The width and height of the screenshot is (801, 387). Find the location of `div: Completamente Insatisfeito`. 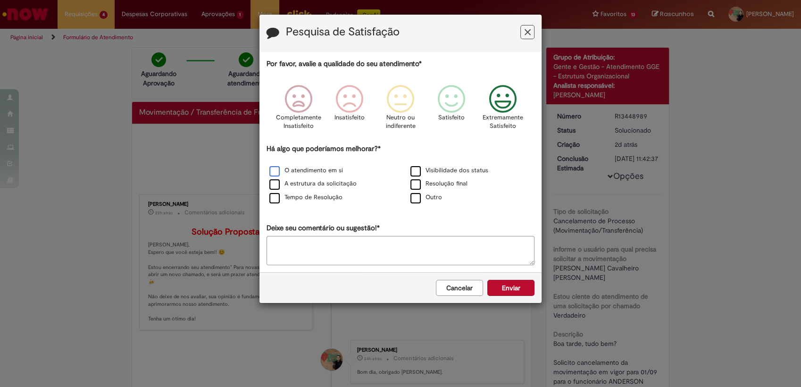

div: Completamente Insatisfeito is located at coordinates (298, 110).